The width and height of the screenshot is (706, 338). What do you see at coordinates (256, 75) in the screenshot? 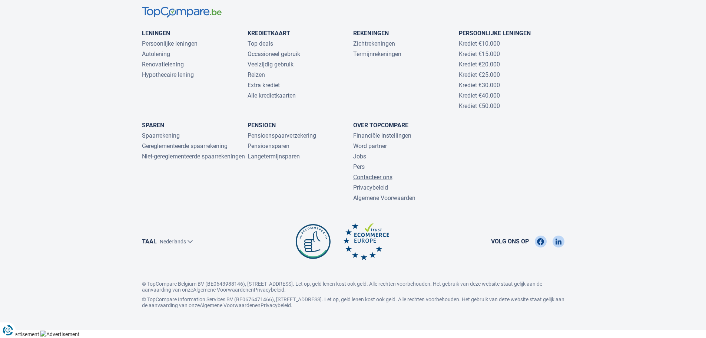
I see `a: Reizen` at bounding box center [256, 75].